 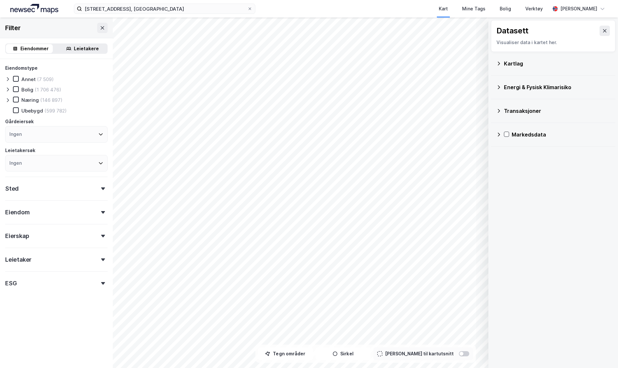 What do you see at coordinates (534, 9) in the screenshot?
I see `div: Verktøy` at bounding box center [534, 9].